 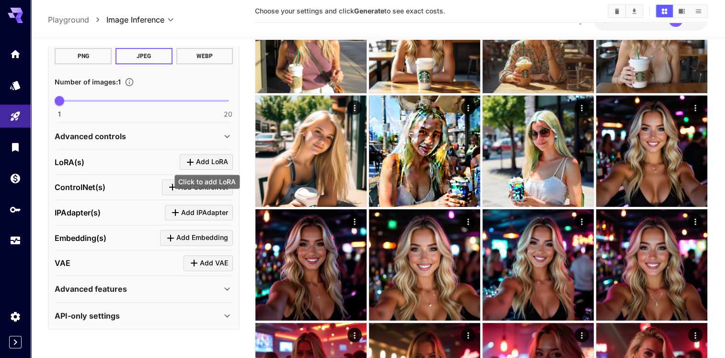 What do you see at coordinates (15, 178) in the screenshot?
I see `div: Wallet` at bounding box center [15, 178].